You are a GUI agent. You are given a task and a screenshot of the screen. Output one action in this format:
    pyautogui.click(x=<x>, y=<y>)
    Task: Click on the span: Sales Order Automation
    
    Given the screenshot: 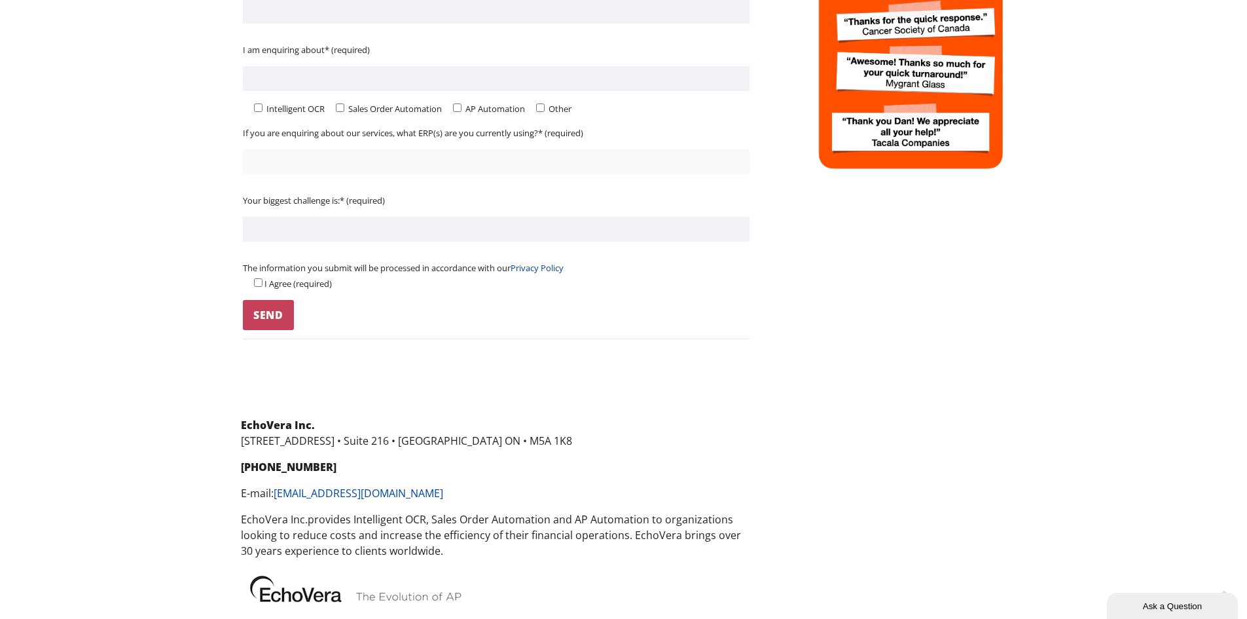 What is the action you would take?
    pyautogui.click(x=394, y=109)
    